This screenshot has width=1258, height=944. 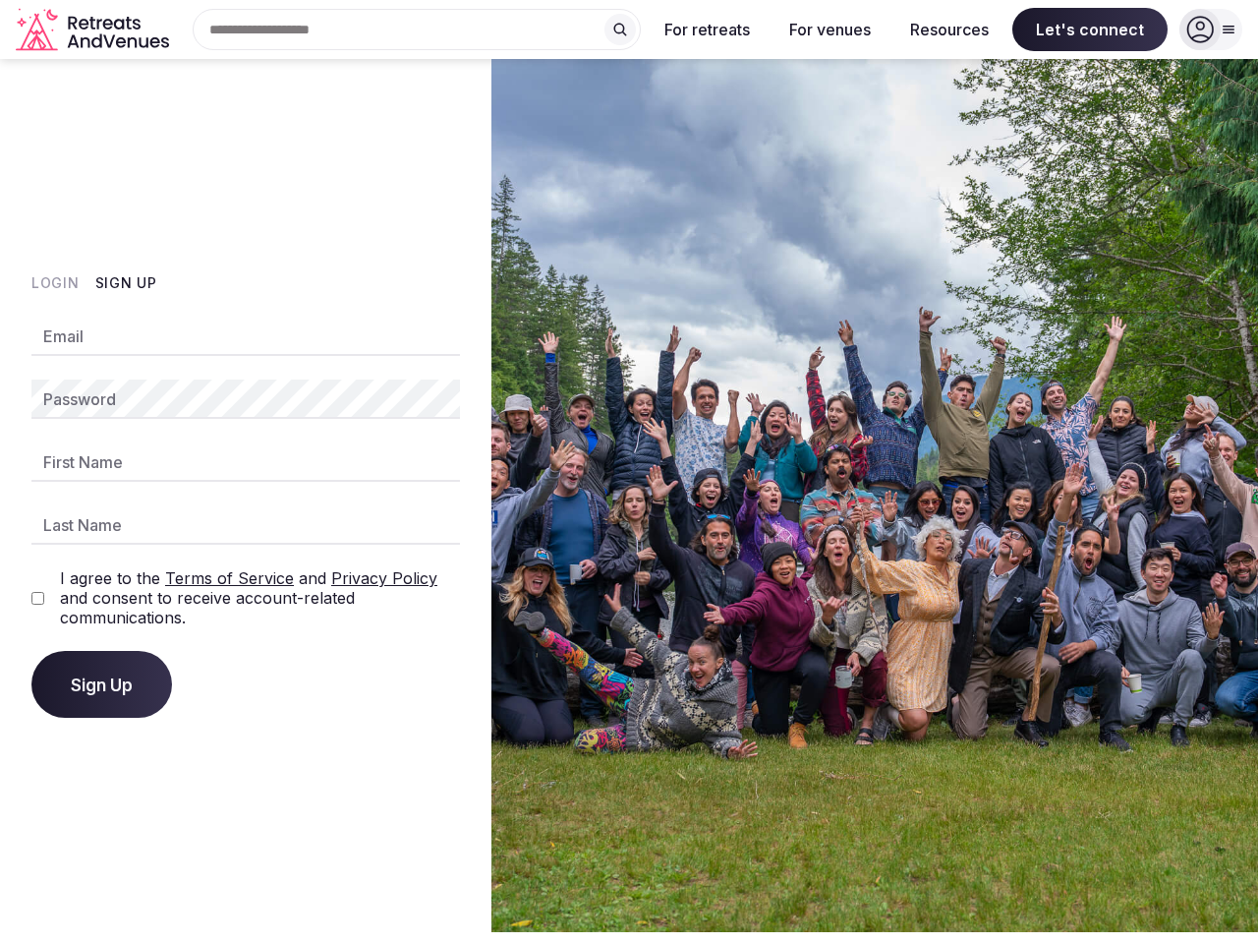 I want to click on button: For retreats, so click(x=707, y=29).